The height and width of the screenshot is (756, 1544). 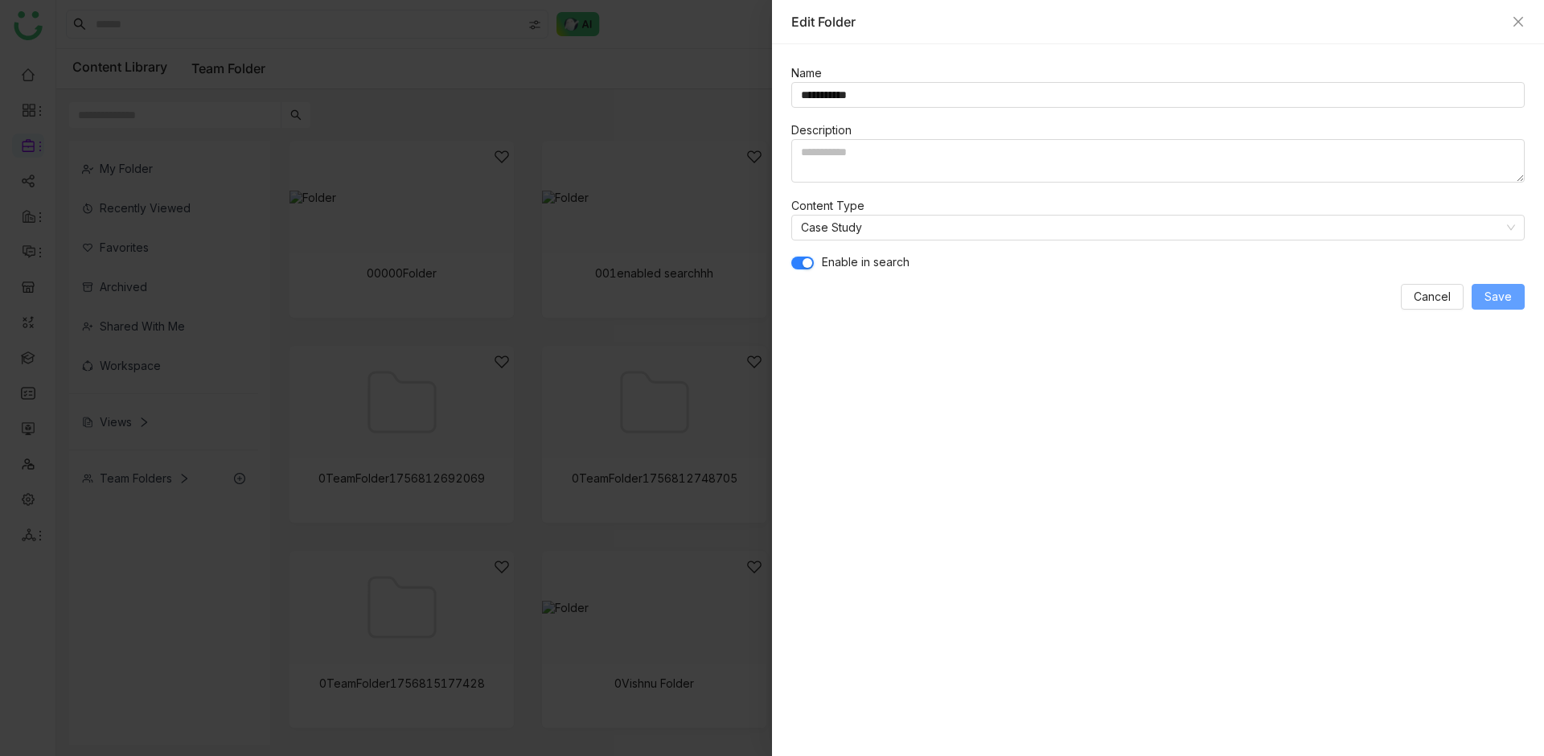 What do you see at coordinates (825, 130) in the screenshot?
I see `label: Description` at bounding box center [825, 130].